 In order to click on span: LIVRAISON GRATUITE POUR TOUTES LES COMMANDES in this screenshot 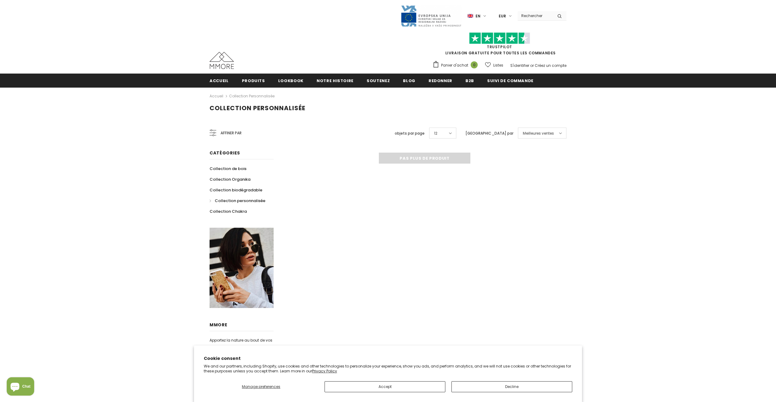, I will do `click(499, 45)`.